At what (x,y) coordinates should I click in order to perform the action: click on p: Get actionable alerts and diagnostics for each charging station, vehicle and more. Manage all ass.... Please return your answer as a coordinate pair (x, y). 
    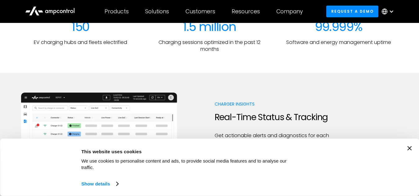
    Looking at the image, I should click on (274, 143).